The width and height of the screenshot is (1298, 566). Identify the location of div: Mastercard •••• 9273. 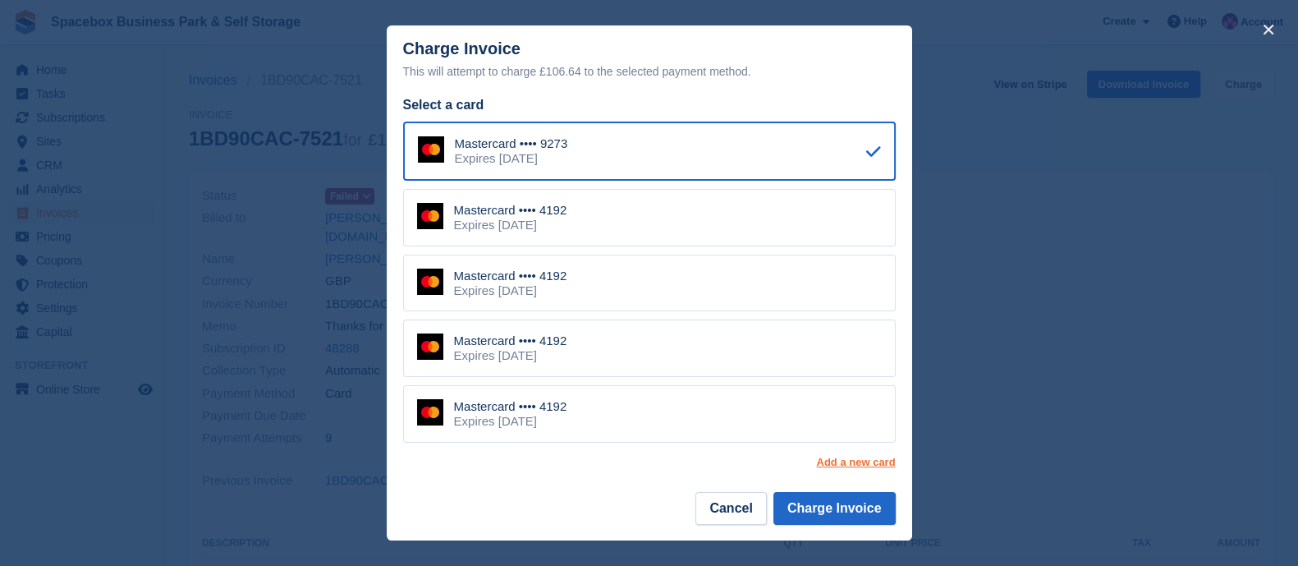
(511, 144).